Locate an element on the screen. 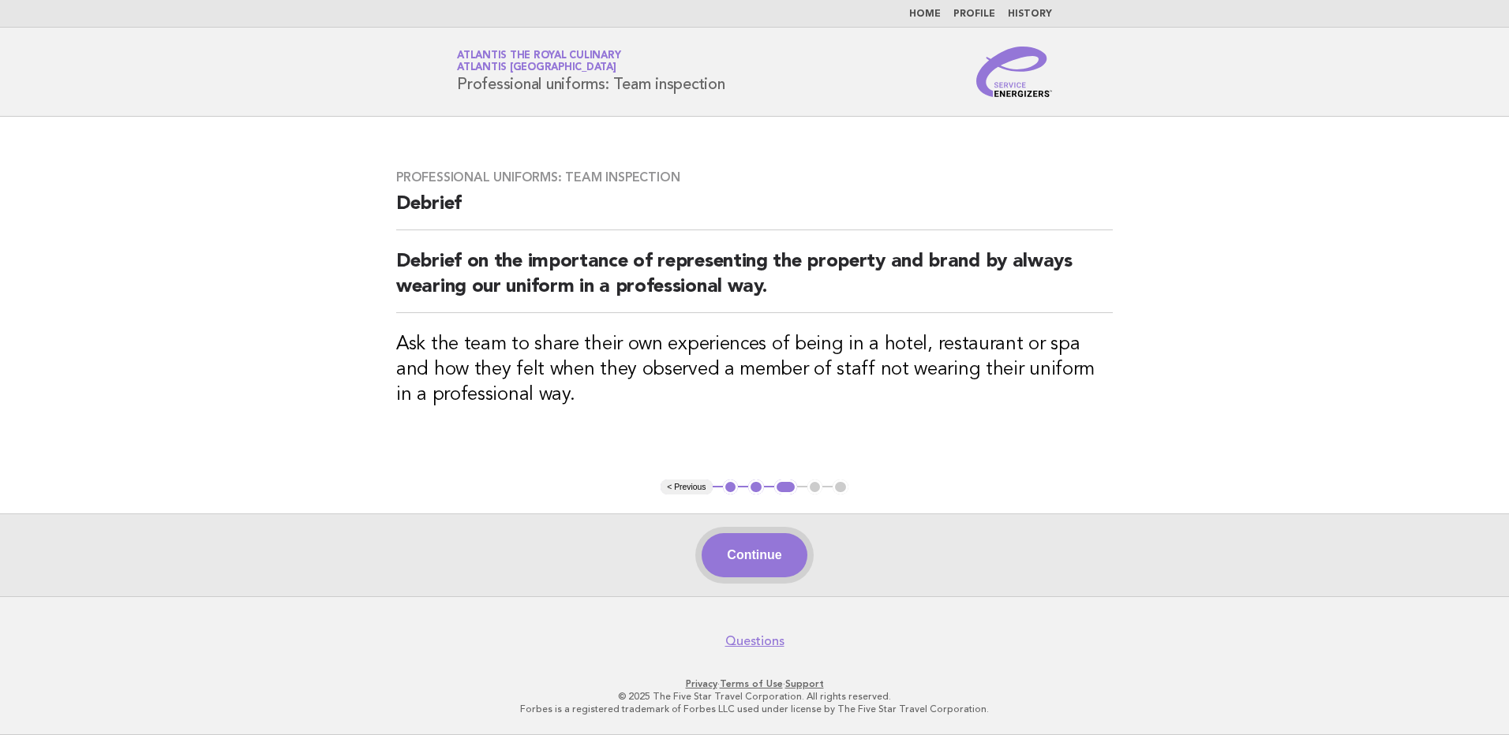 This screenshot has width=1509, height=735. h2: Debrief on the importance of representing the property and brand by always wearing our uniform in... is located at coordinates (754, 281).